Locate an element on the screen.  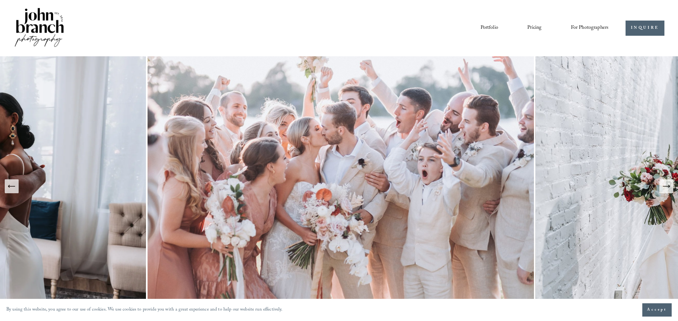
button: Accept is located at coordinates (657, 310).